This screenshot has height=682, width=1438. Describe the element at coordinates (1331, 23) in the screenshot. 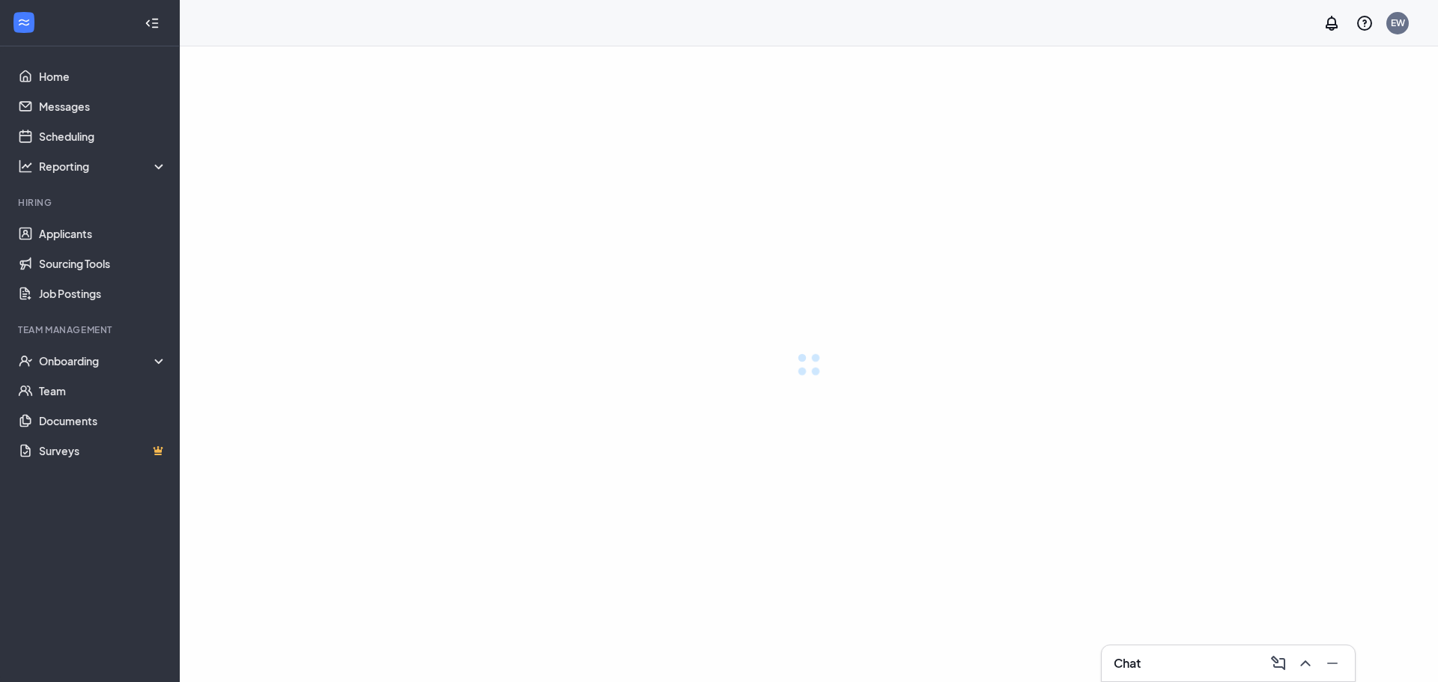

I see `svg: Notifications` at that location.